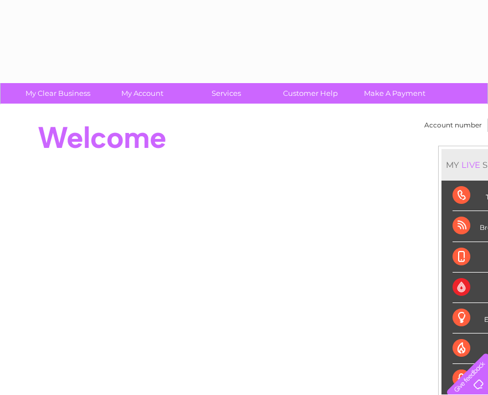  What do you see at coordinates (453, 125) in the screenshot?
I see `td: Account number` at bounding box center [453, 125].